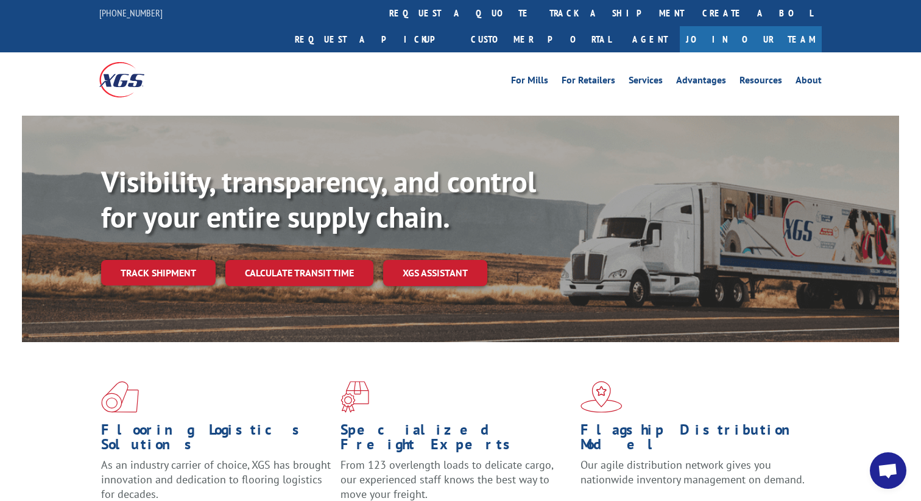 The image size is (921, 501). What do you see at coordinates (888, 471) in the screenshot?
I see `div: Open chat` at bounding box center [888, 471].